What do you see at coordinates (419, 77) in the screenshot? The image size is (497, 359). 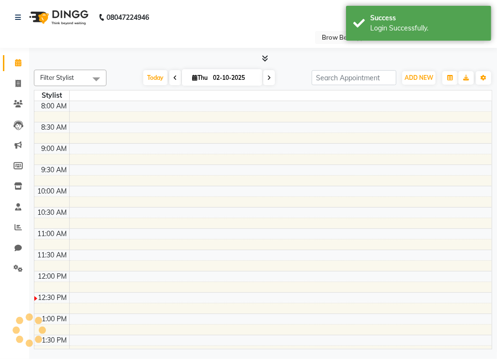 I see `span: ADD NEW` at bounding box center [419, 77].